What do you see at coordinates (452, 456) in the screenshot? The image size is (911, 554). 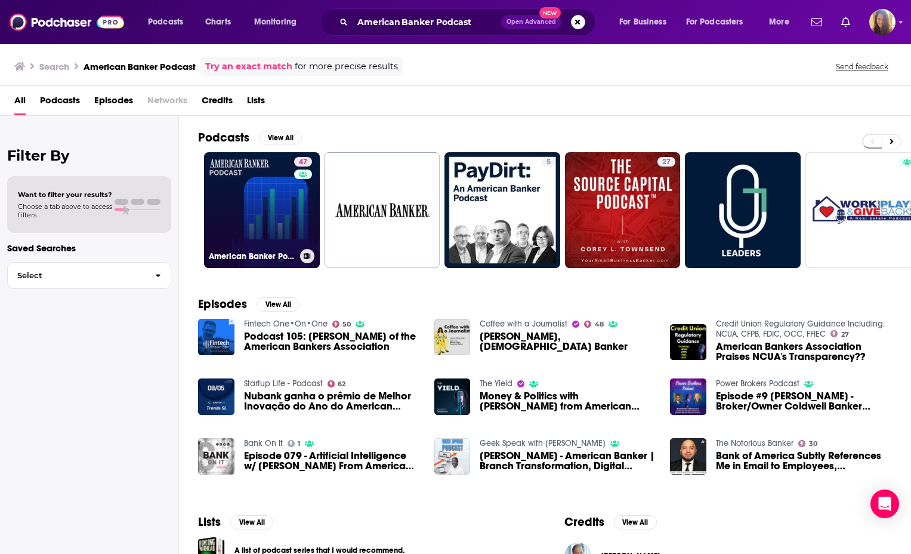 I see `img: Miriam Cross - American Banker | Branch Transformation, Digital Banking, & Digital Banking Capabi...` at bounding box center [452, 456].